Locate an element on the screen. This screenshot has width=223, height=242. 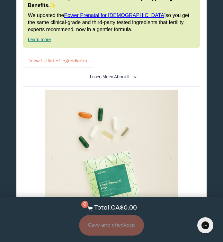
button: Save and checkout is located at coordinates (112, 225).